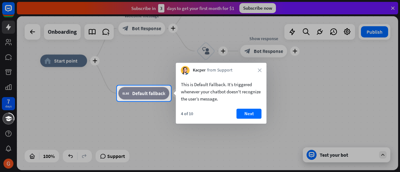 The width and height of the screenshot is (400, 172). I want to click on i: close, so click(260, 70).